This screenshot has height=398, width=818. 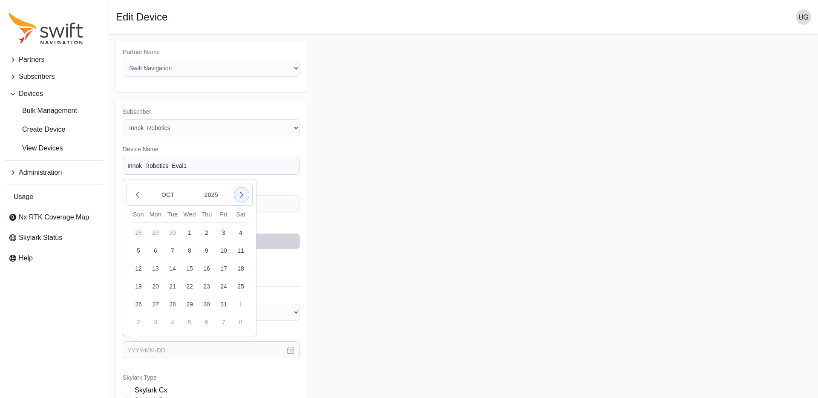 I want to click on button: 18, so click(x=241, y=268).